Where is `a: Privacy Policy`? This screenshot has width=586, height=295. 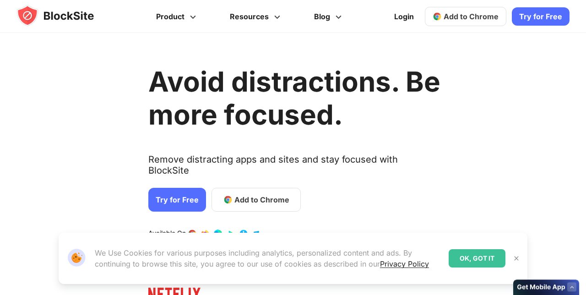 a: Privacy Policy is located at coordinates (404, 264).